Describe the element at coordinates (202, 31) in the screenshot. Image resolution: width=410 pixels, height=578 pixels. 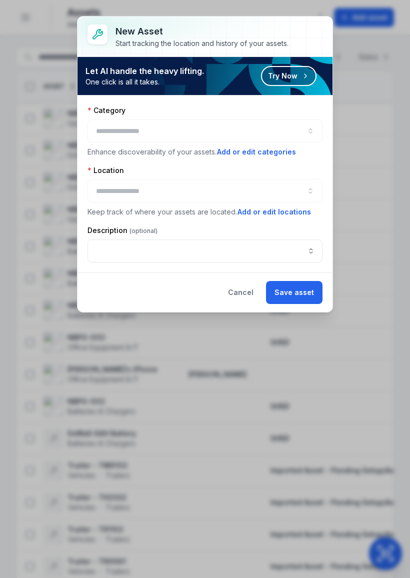
I see `h3: New asset` at that location.